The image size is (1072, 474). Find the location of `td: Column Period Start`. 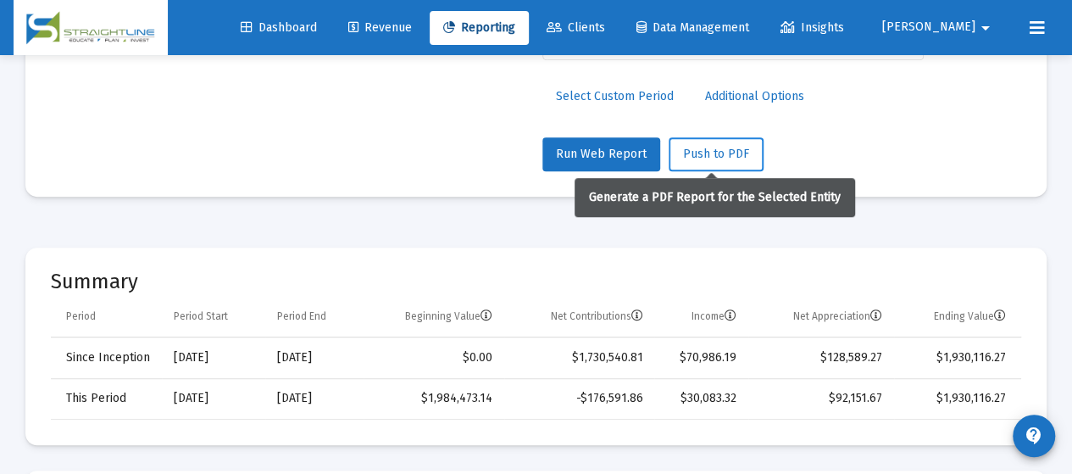

td: Column Period Start is located at coordinates (214, 317).